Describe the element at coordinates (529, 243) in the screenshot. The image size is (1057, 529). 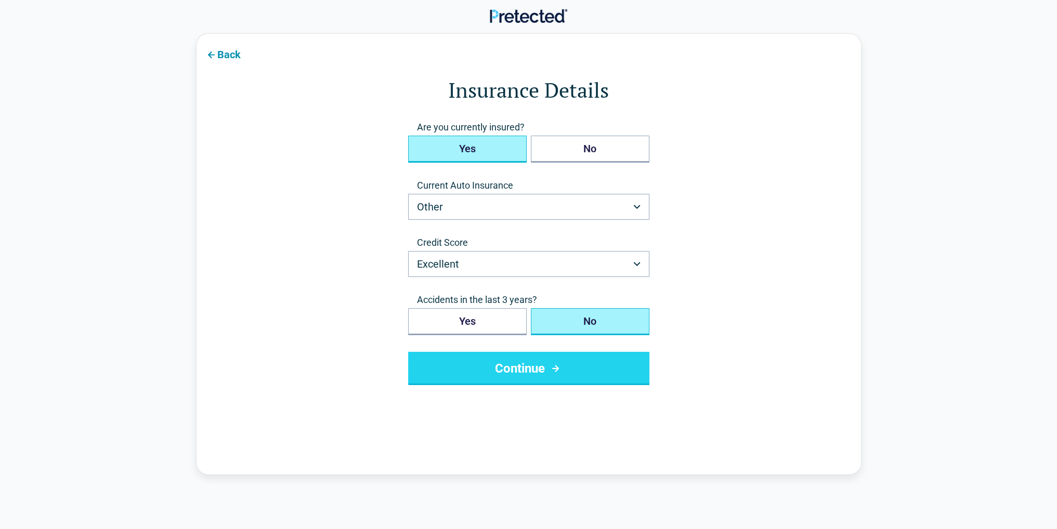
I see `label: Credit Score` at that location.